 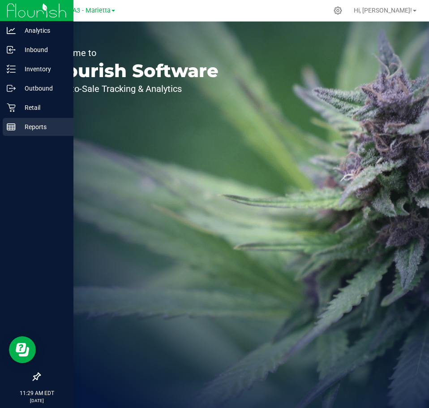 I want to click on inline-svg: Retail, so click(x=11, y=108).